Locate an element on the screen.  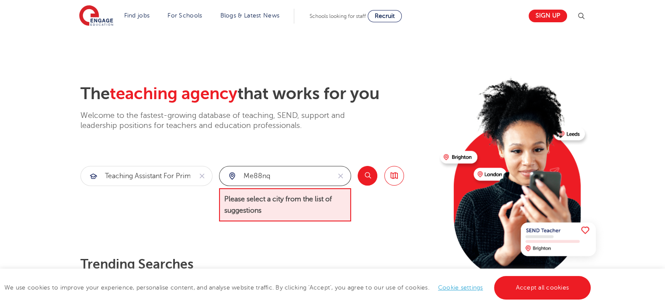
span: Recruit is located at coordinates (385, 16).